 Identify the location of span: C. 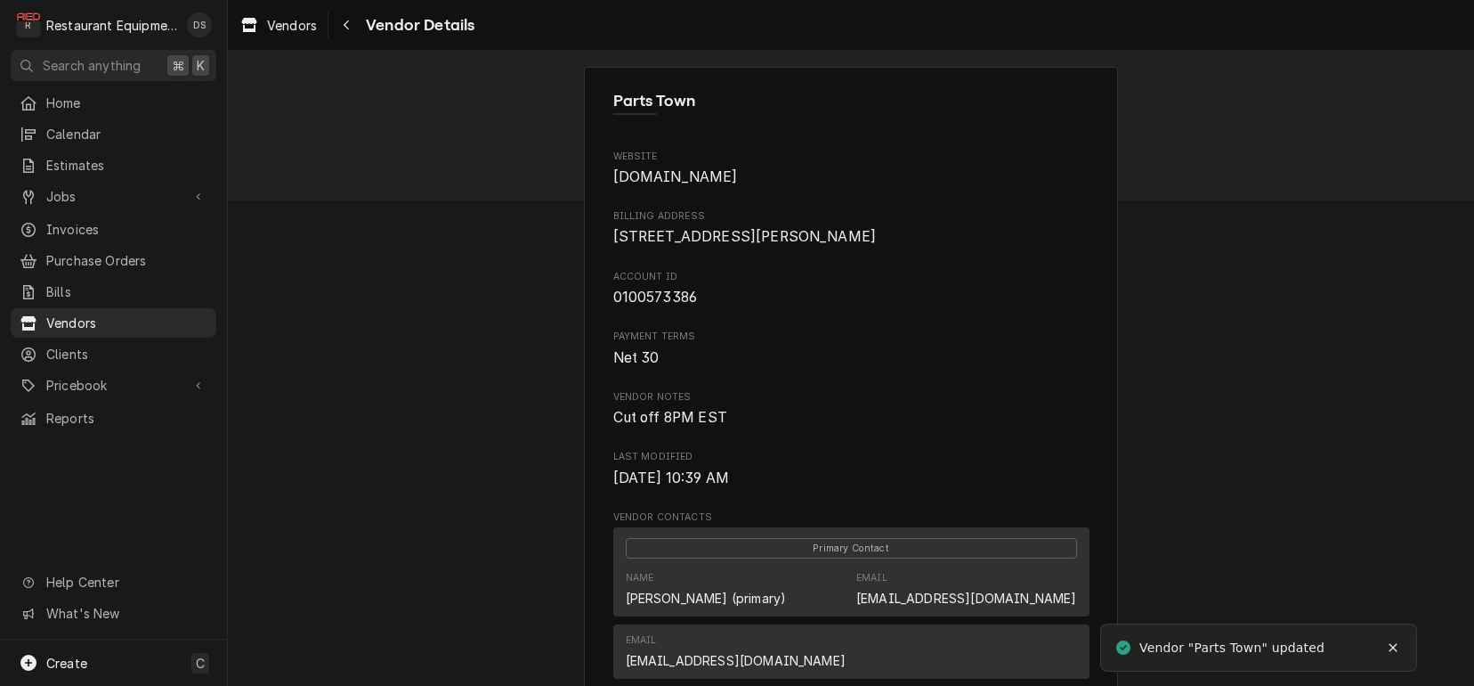
(200, 662).